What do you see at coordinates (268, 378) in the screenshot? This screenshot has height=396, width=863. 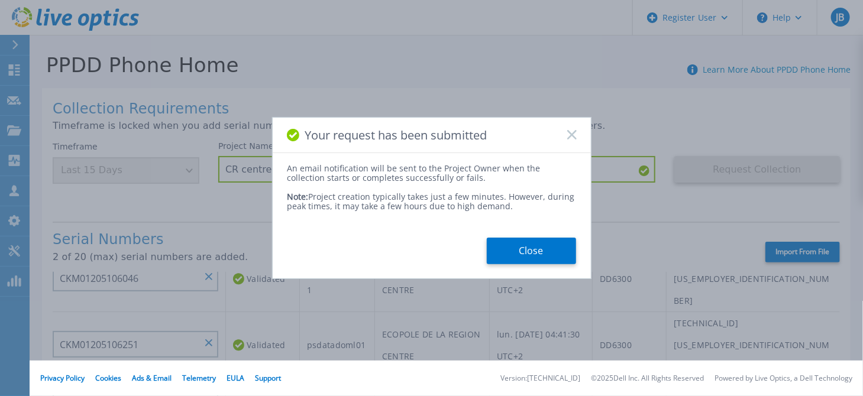 I see `a: Support` at bounding box center [268, 378].